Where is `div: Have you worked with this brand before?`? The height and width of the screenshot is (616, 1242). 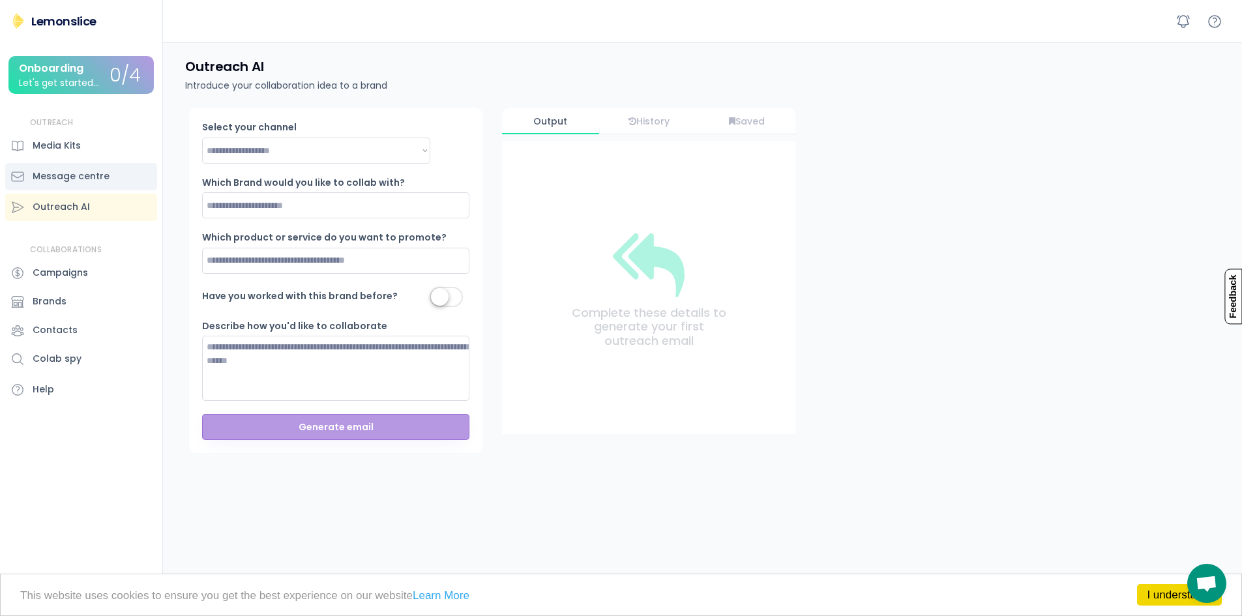 div: Have you worked with this brand before? is located at coordinates (300, 297).